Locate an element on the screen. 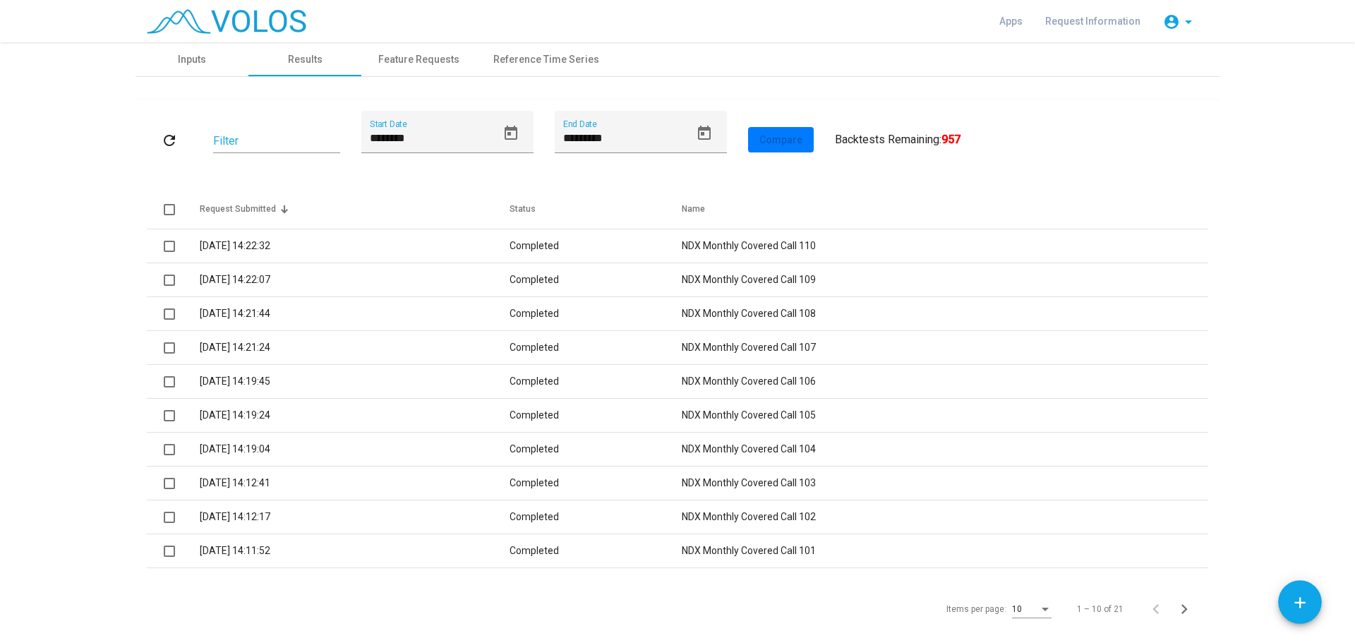  mat-select: Items per page: is located at coordinates (1032, 610).